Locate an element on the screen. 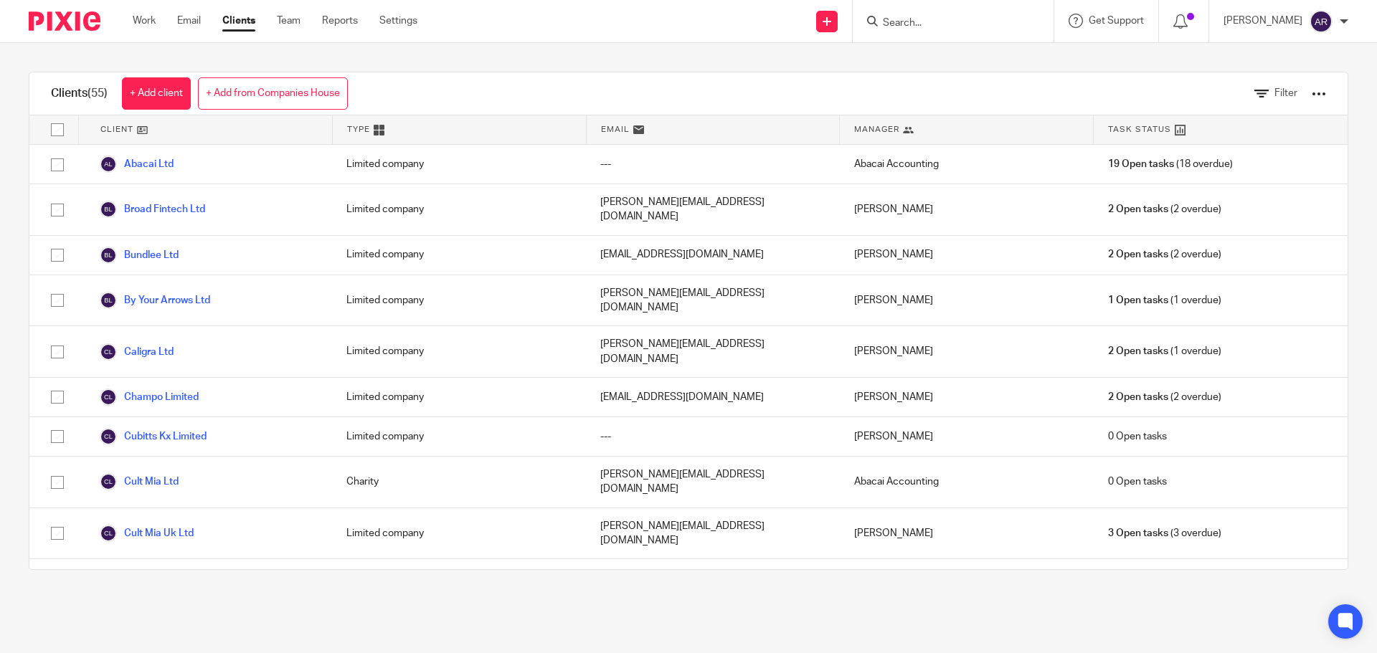  a: Reports is located at coordinates (340, 21).